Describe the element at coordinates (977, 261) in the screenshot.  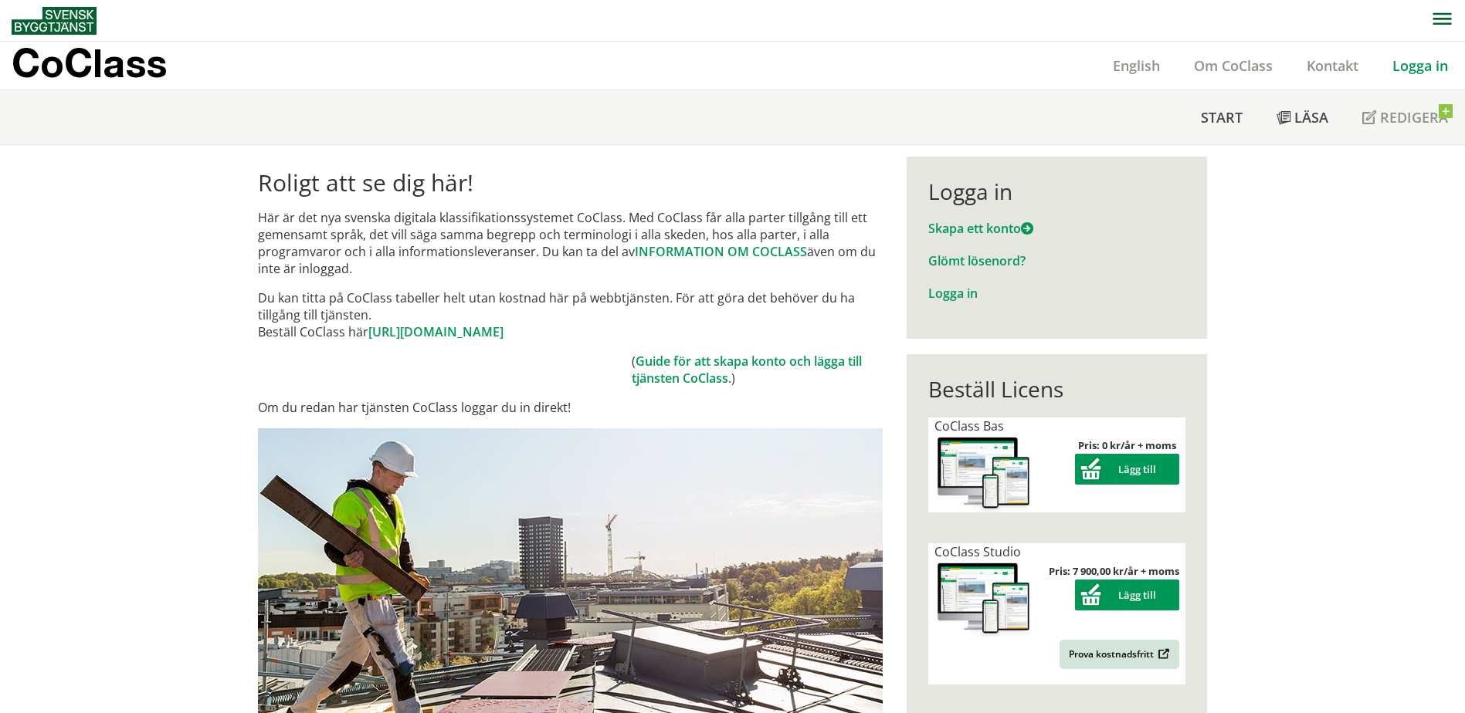
I see `a: Glömt lösenord?` at that location.